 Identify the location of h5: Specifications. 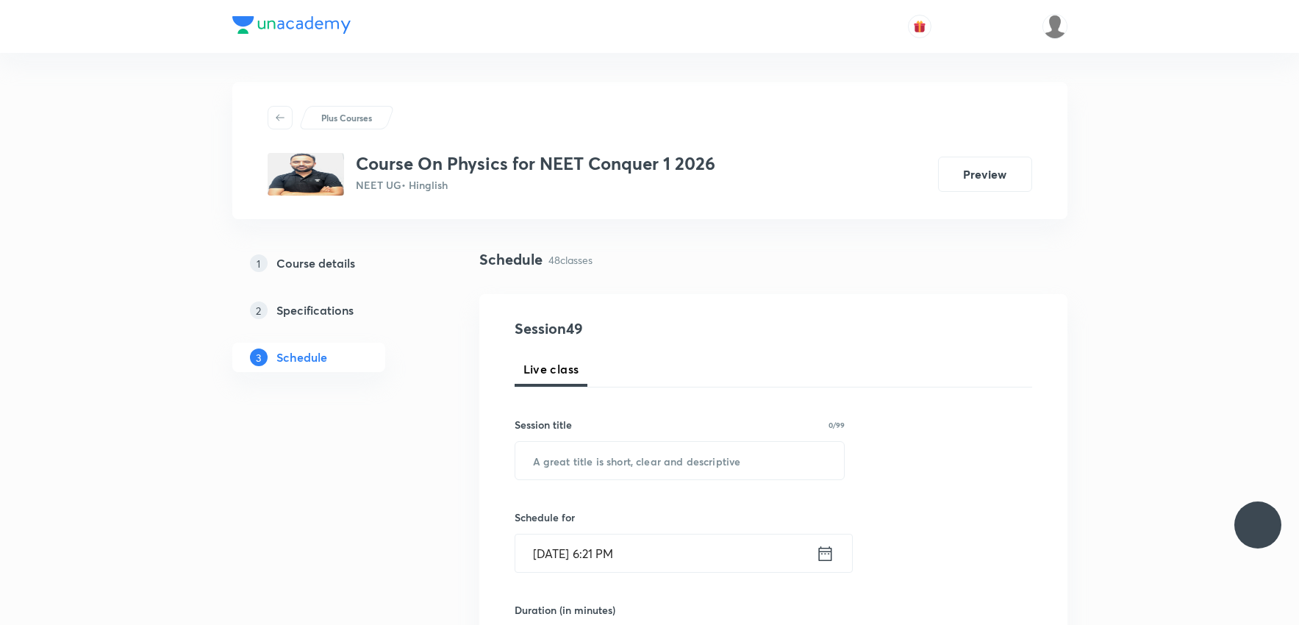
(315, 310).